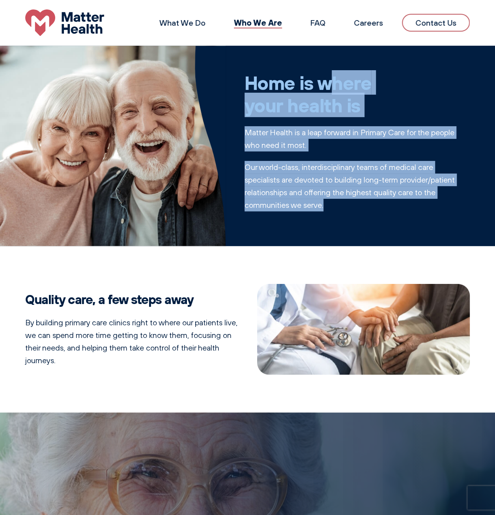 This screenshot has height=515, width=495. What do you see at coordinates (436, 22) in the screenshot?
I see `a: Contact Us` at bounding box center [436, 22].